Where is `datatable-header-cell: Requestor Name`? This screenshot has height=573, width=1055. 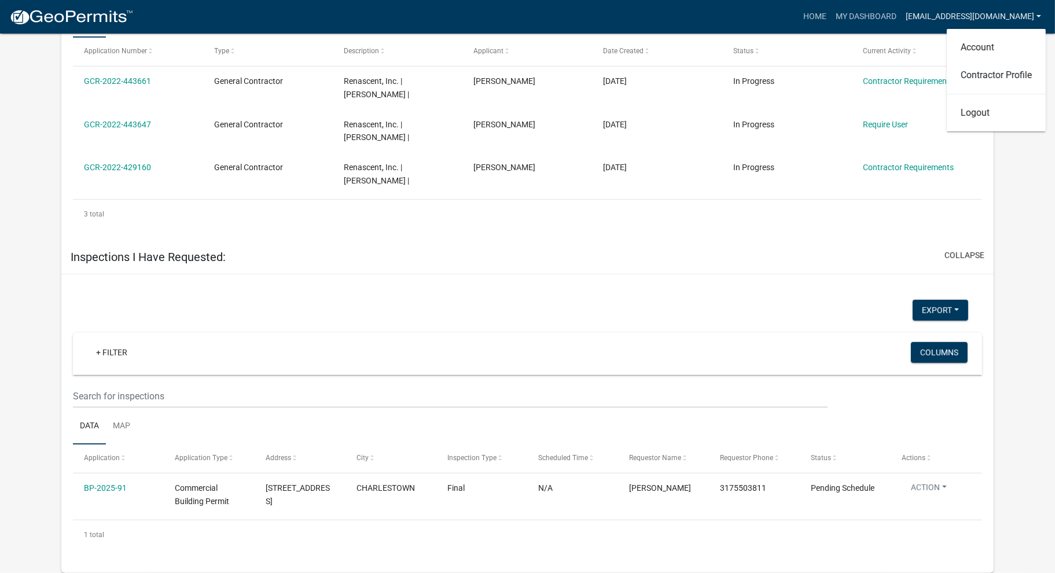 datatable-header-cell: Requestor Name is located at coordinates (663, 459).